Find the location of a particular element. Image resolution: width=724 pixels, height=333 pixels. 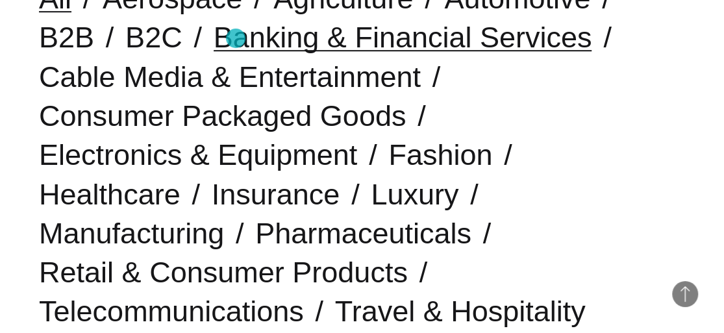

a: Cable Media & Entertainment is located at coordinates (230, 77).